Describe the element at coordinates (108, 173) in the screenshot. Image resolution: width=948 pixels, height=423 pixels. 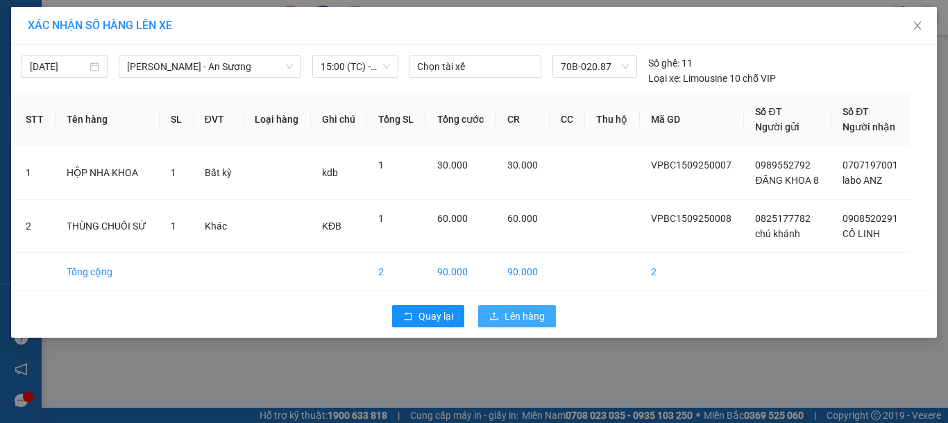
I see `td: HỘP NHA KHOA` at that location.